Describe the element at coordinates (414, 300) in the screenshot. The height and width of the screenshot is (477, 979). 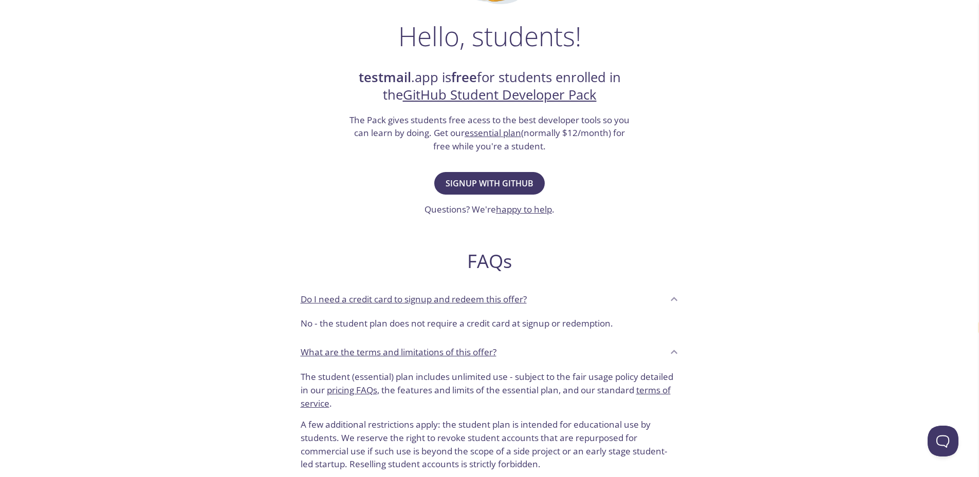
I see `p: Do I need a credit card to signup and redeem this offer?` at that location.